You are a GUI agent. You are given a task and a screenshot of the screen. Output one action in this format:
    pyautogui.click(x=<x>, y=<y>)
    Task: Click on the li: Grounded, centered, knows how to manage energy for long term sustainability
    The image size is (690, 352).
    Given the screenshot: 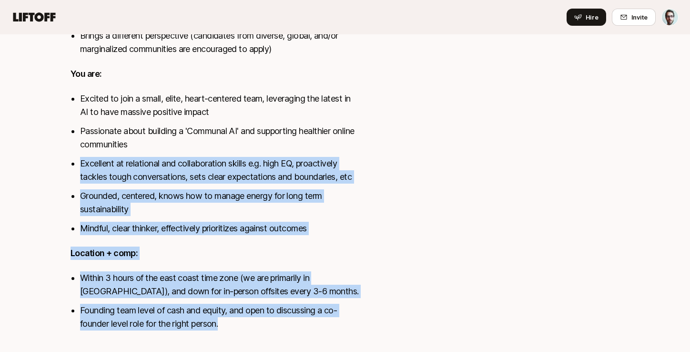 What is the action you would take?
    pyautogui.click(x=220, y=203)
    